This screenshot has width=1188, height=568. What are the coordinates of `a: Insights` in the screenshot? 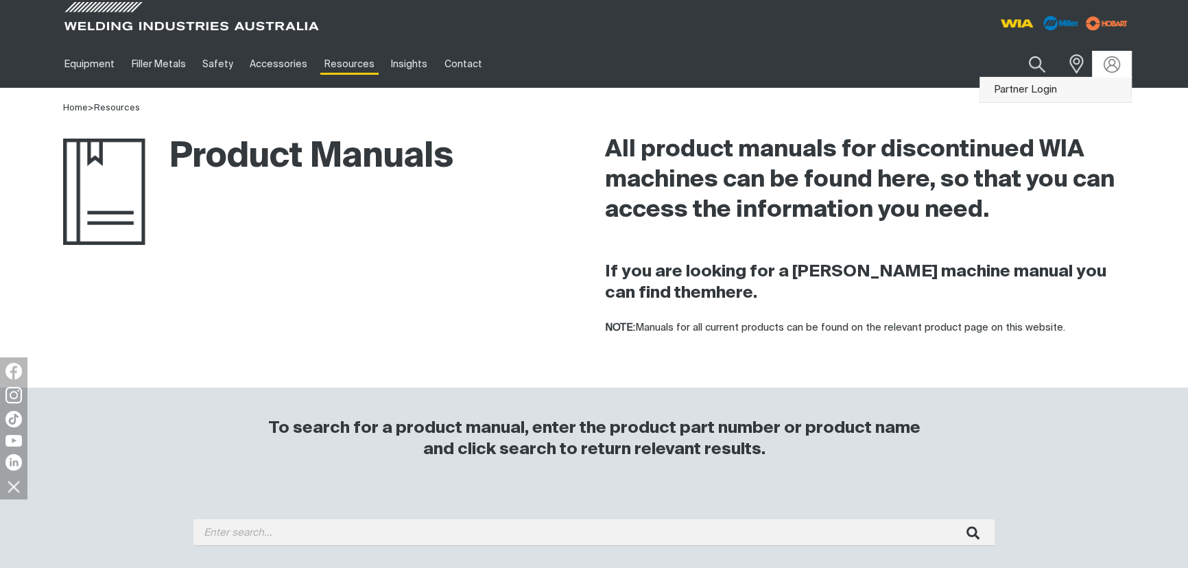 It's located at (409, 64).